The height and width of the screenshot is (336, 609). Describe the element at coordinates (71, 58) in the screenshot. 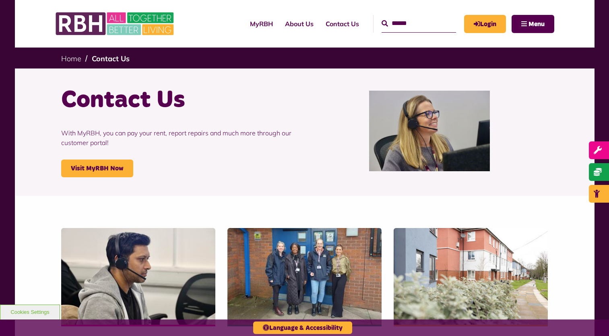

I see `a: Home` at that location.